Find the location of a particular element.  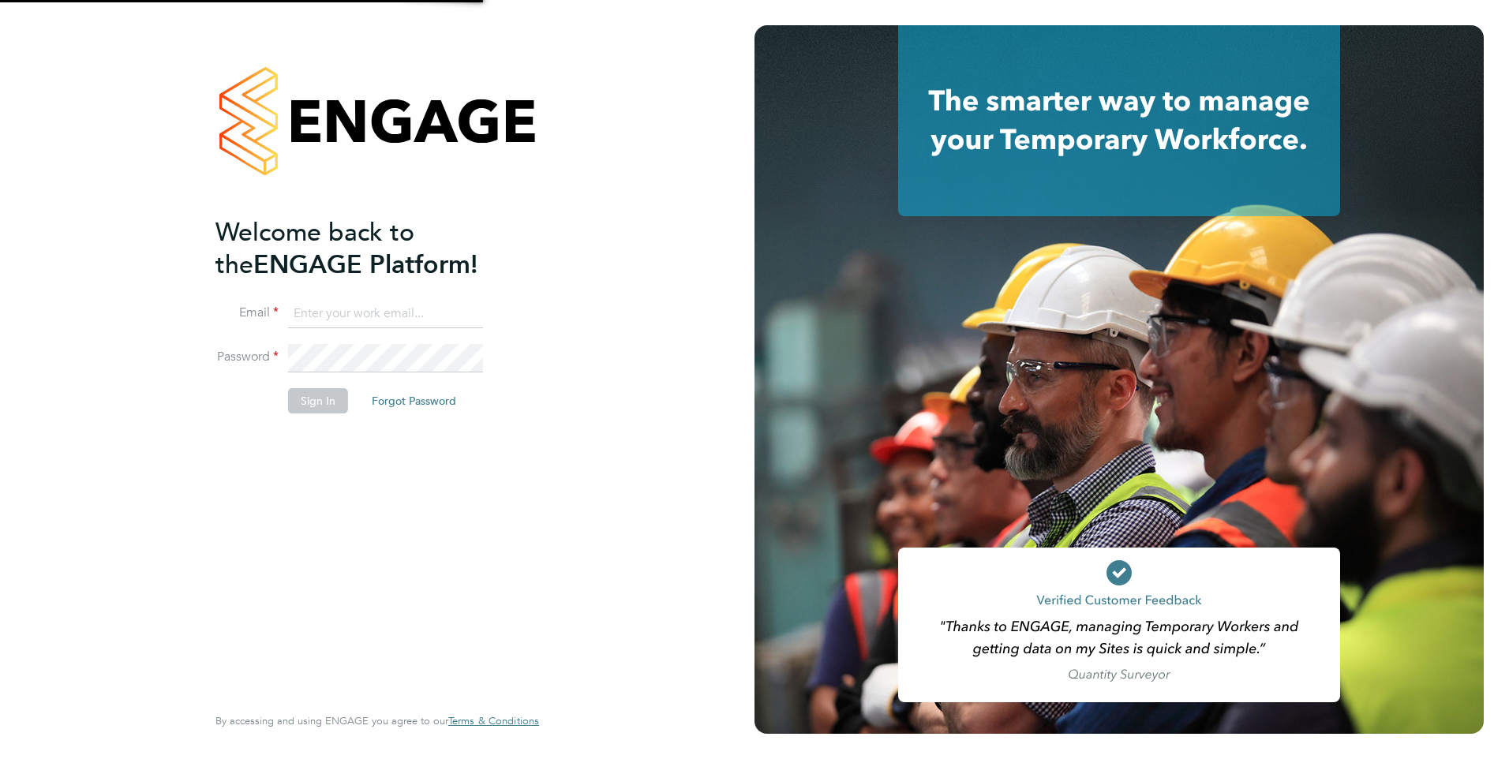

label: Email is located at coordinates (247, 312).